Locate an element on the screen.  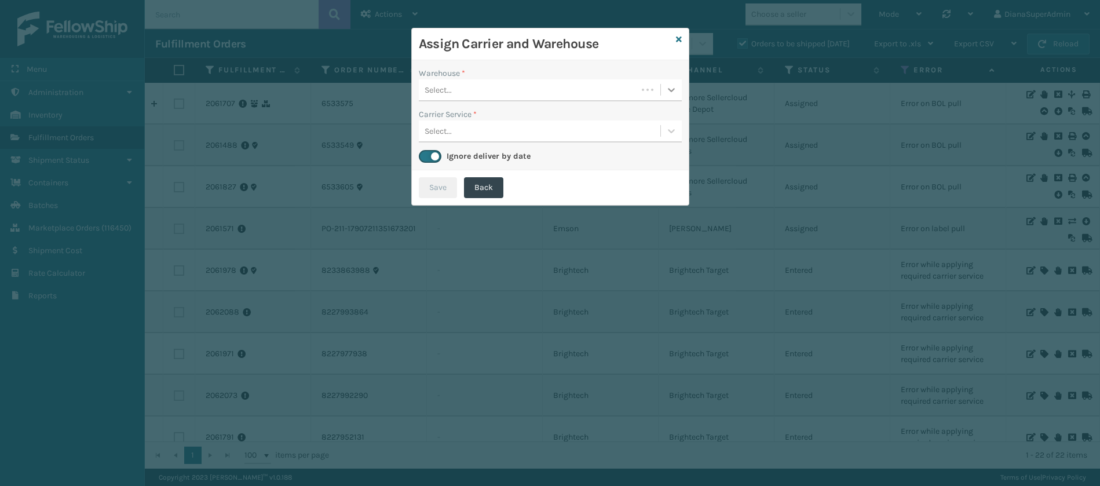
button: Save is located at coordinates (438, 188).